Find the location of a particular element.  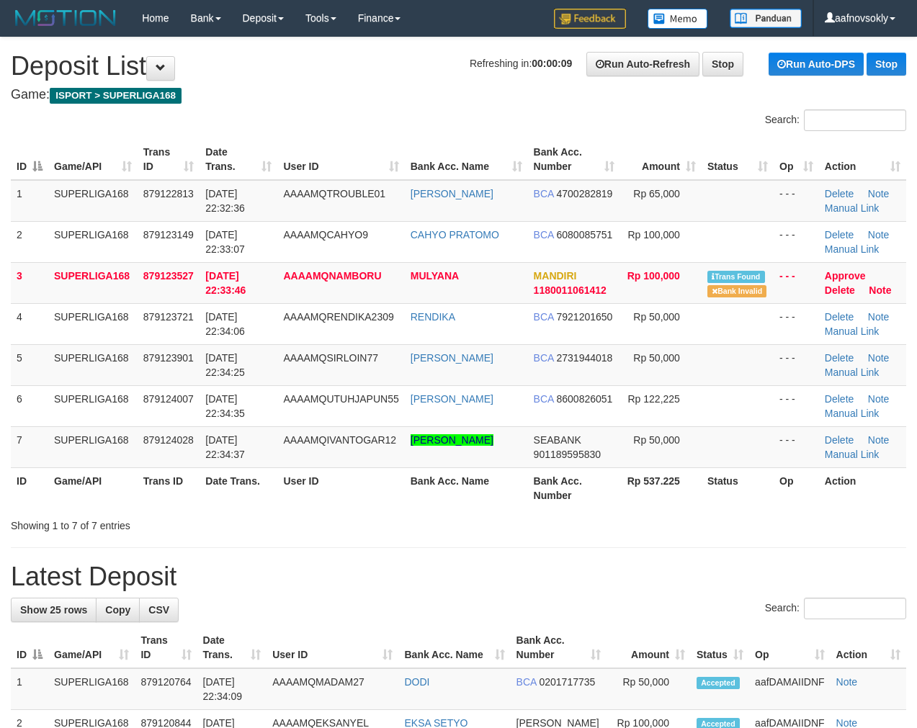

th: Trans ID: activate to sort column ascending is located at coordinates (166, 648).